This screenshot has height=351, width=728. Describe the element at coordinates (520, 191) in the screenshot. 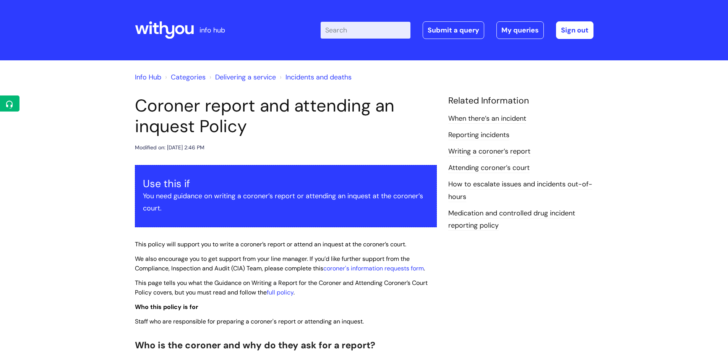

I see `a: How to escalate issues and incidents out-of-hours` at that location.